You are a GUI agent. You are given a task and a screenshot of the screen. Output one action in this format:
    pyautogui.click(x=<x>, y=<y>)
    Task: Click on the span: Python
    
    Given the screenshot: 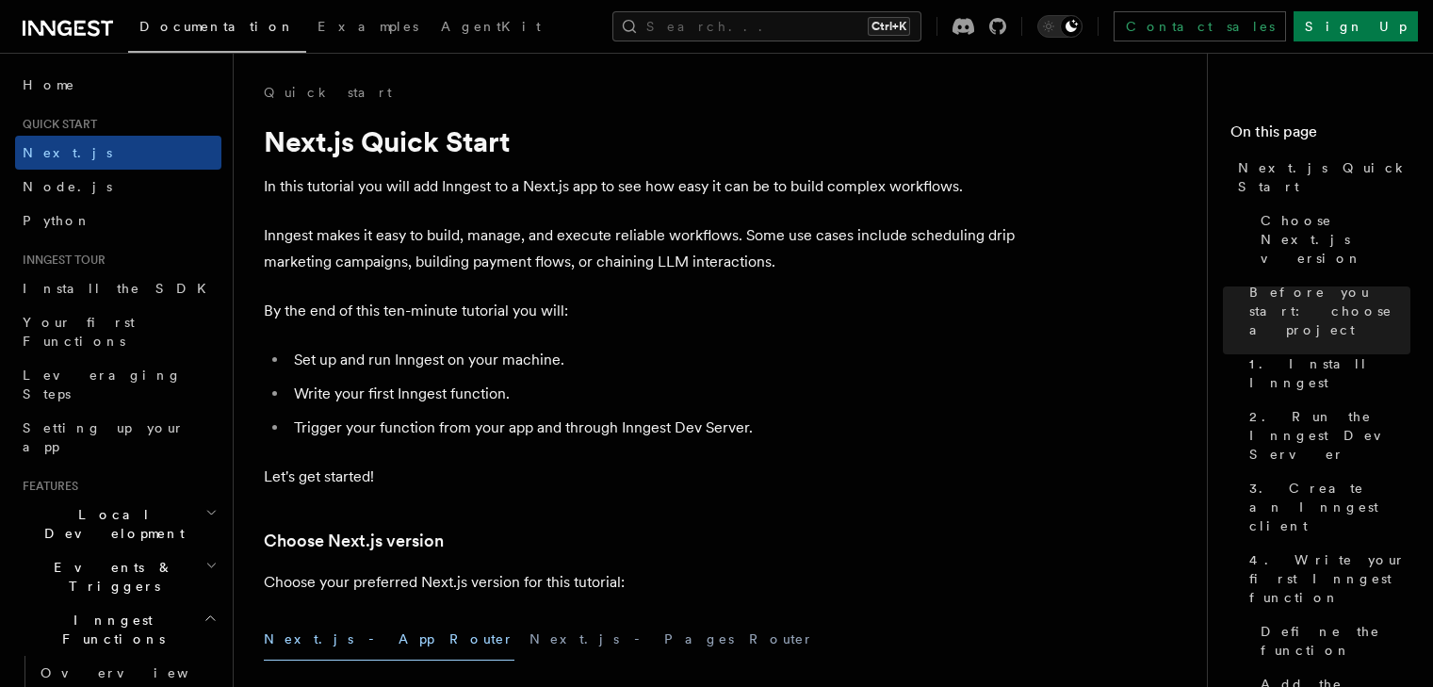 What is the action you would take?
    pyautogui.click(x=57, y=220)
    